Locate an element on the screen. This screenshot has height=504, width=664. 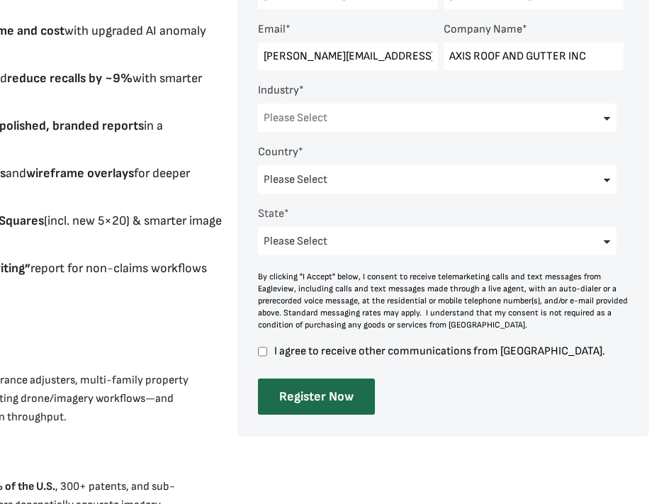
div: By clicking "I Accept" below, I consent to receive telemarketing calls and text messages from Eag... is located at coordinates (444, 300).